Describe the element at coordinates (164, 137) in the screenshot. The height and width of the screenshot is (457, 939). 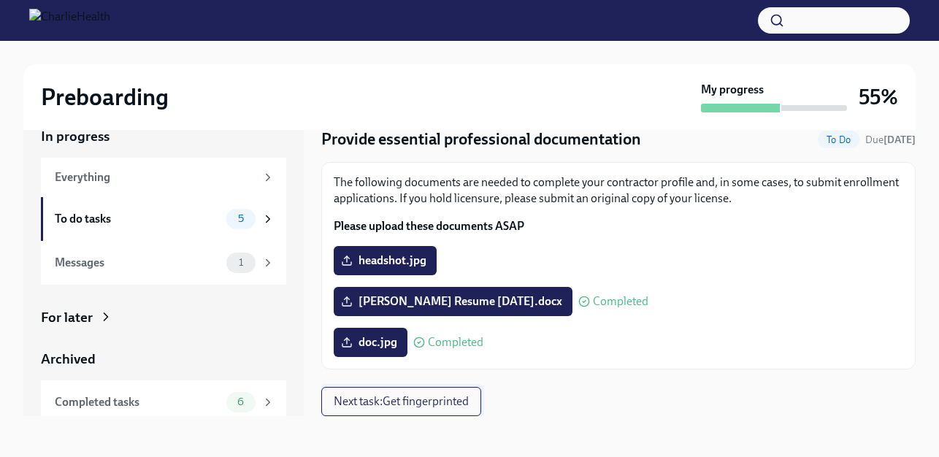
I see `a: In progress` at that location.